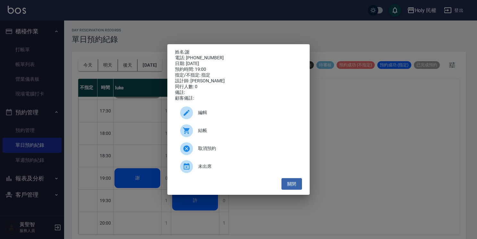 The width and height of the screenshot is (477, 239). Describe the element at coordinates (238, 131) in the screenshot. I see `a: 結帳` at that location.